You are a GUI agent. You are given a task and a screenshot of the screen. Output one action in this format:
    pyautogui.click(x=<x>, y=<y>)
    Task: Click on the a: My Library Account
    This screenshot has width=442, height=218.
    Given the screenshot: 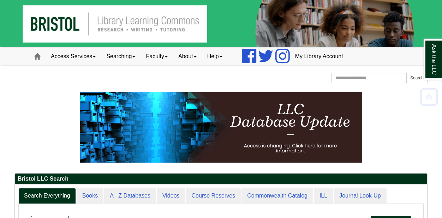 What is the action you would take?
    pyautogui.click(x=319, y=57)
    